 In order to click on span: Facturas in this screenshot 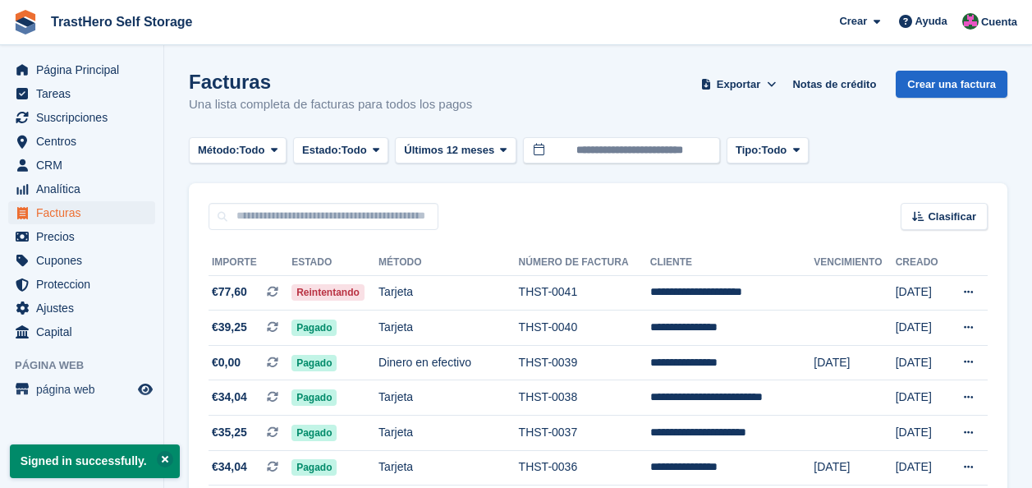, I will do `click(85, 213)`.